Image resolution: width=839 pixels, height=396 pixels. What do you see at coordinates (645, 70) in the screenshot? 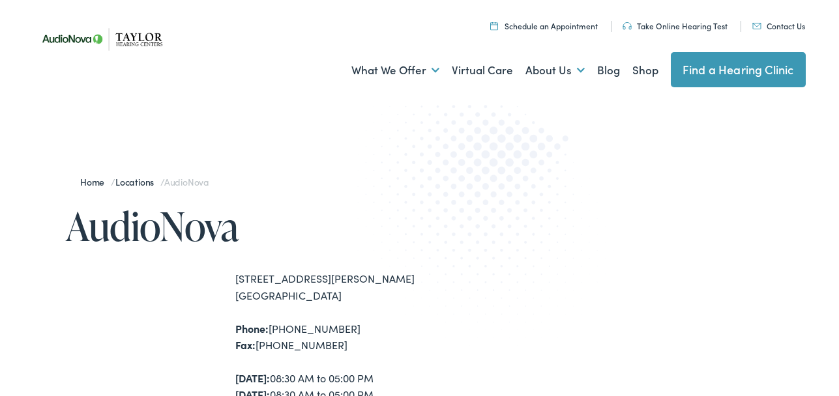
I see `a: Shop` at bounding box center [645, 70].